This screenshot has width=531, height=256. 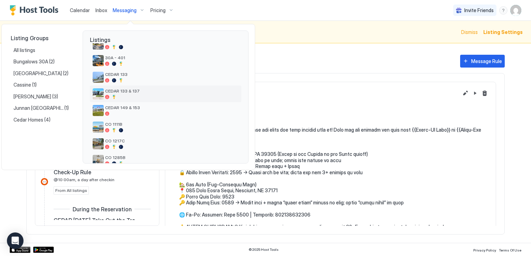 I want to click on span: Listing Groups, so click(x=41, y=38).